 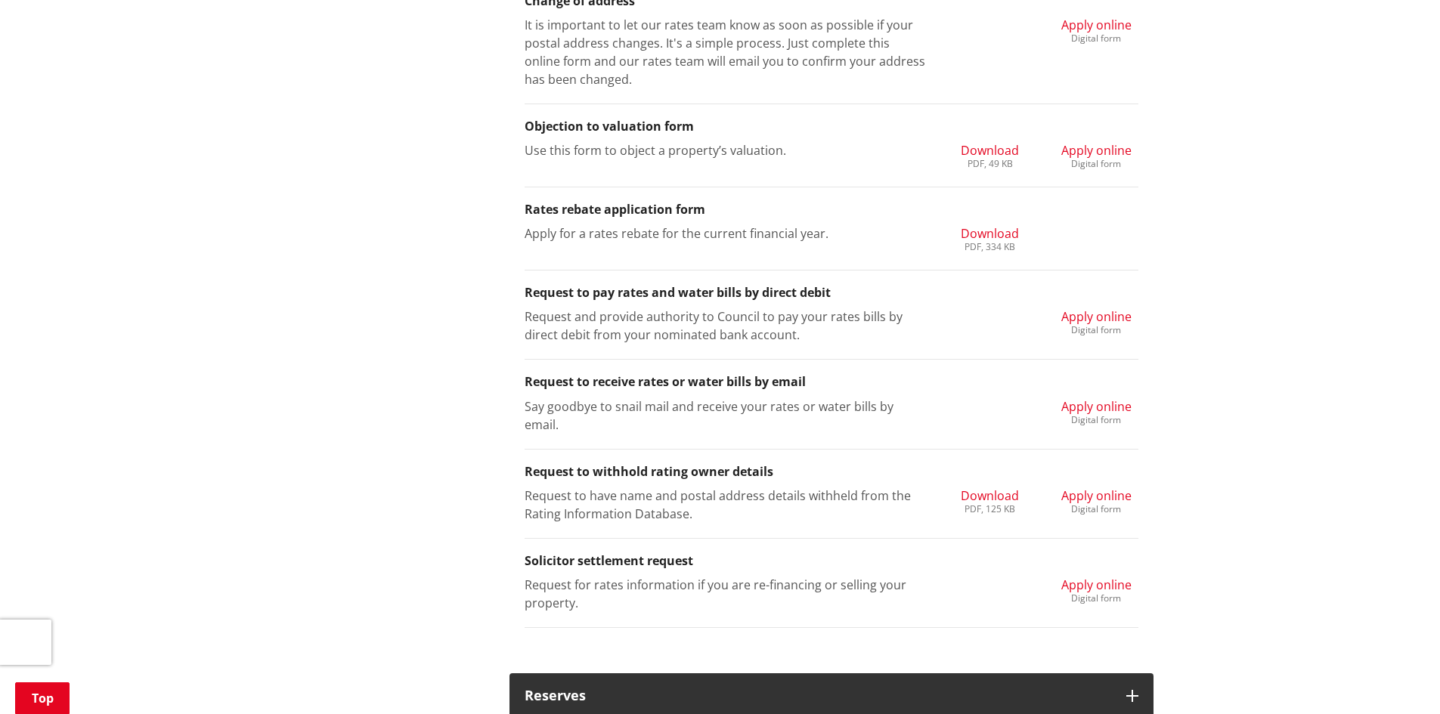 I want to click on p: Request for rates information if you are re-financing or selling your property., so click(x=725, y=594).